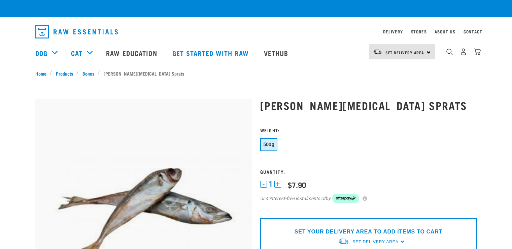 This screenshot has width=512, height=249. What do you see at coordinates (445, 31) in the screenshot?
I see `a: About Us` at bounding box center [445, 31].